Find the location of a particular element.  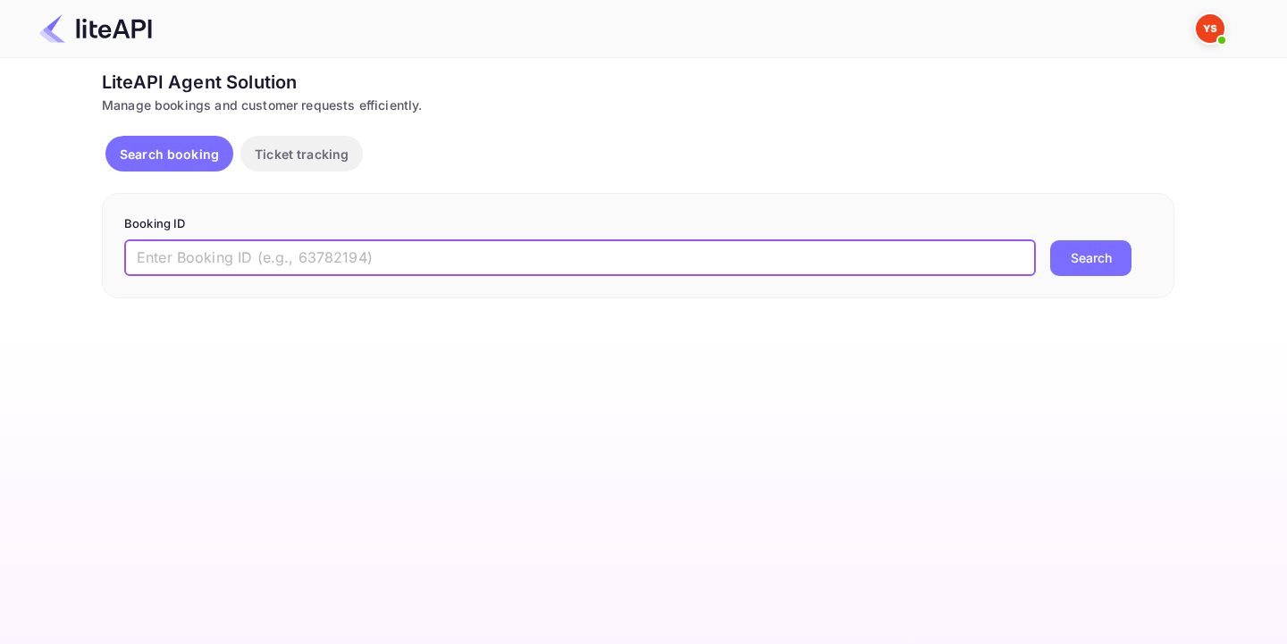

p: Search booking is located at coordinates (169, 154).